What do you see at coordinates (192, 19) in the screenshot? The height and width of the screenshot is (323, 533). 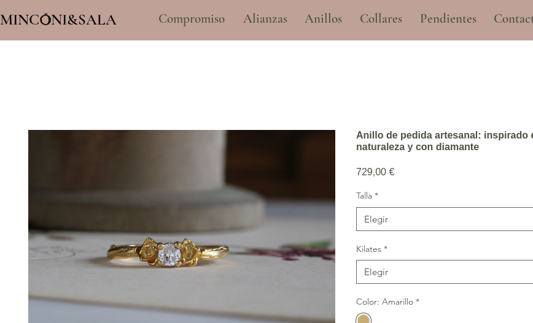 I see `p: Compromiso` at bounding box center [192, 19].